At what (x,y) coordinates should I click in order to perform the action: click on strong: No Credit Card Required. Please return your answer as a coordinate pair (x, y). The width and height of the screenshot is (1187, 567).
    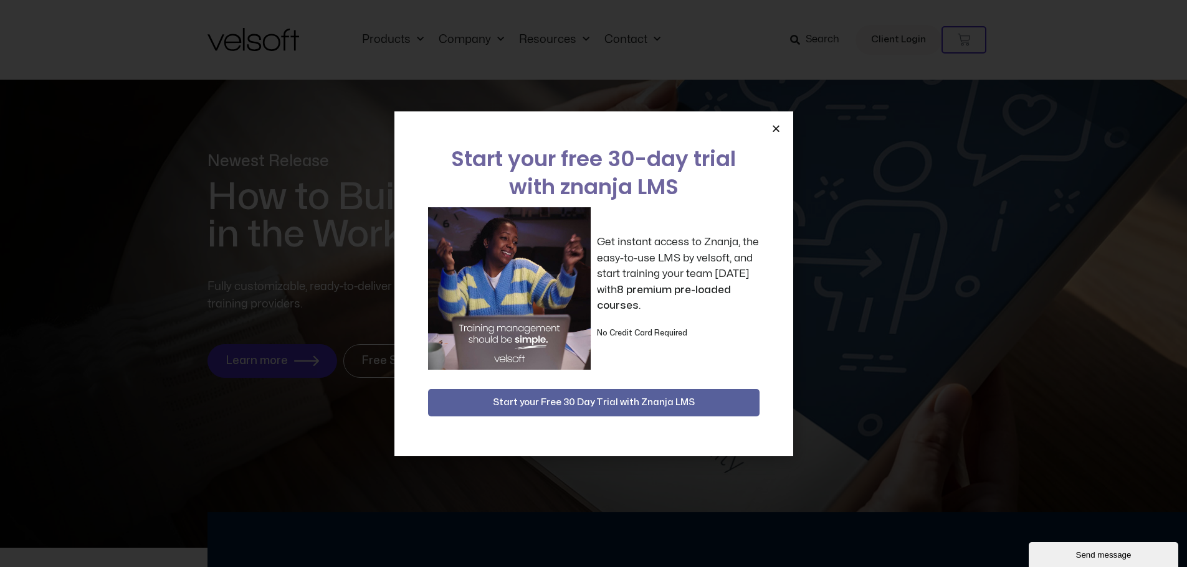
    Looking at the image, I should click on (642, 333).